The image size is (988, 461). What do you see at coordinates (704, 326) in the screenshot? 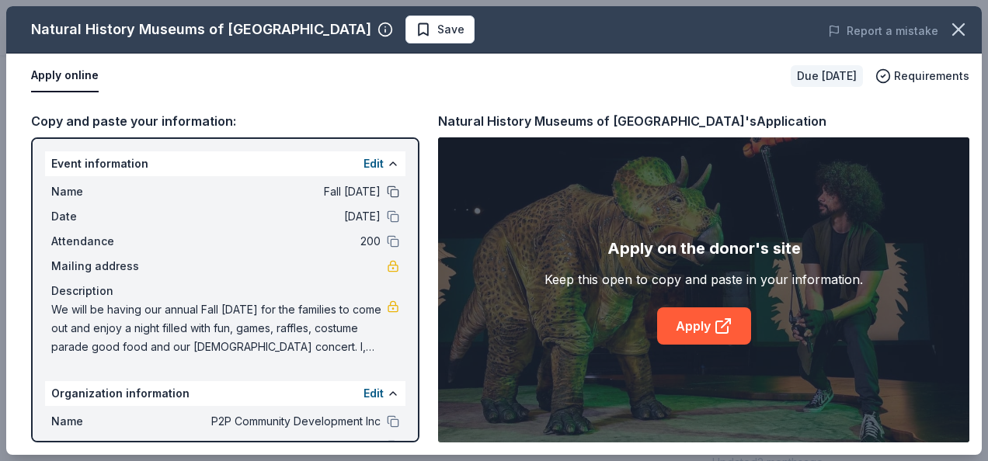
I see `a: Apply` at bounding box center [704, 326].